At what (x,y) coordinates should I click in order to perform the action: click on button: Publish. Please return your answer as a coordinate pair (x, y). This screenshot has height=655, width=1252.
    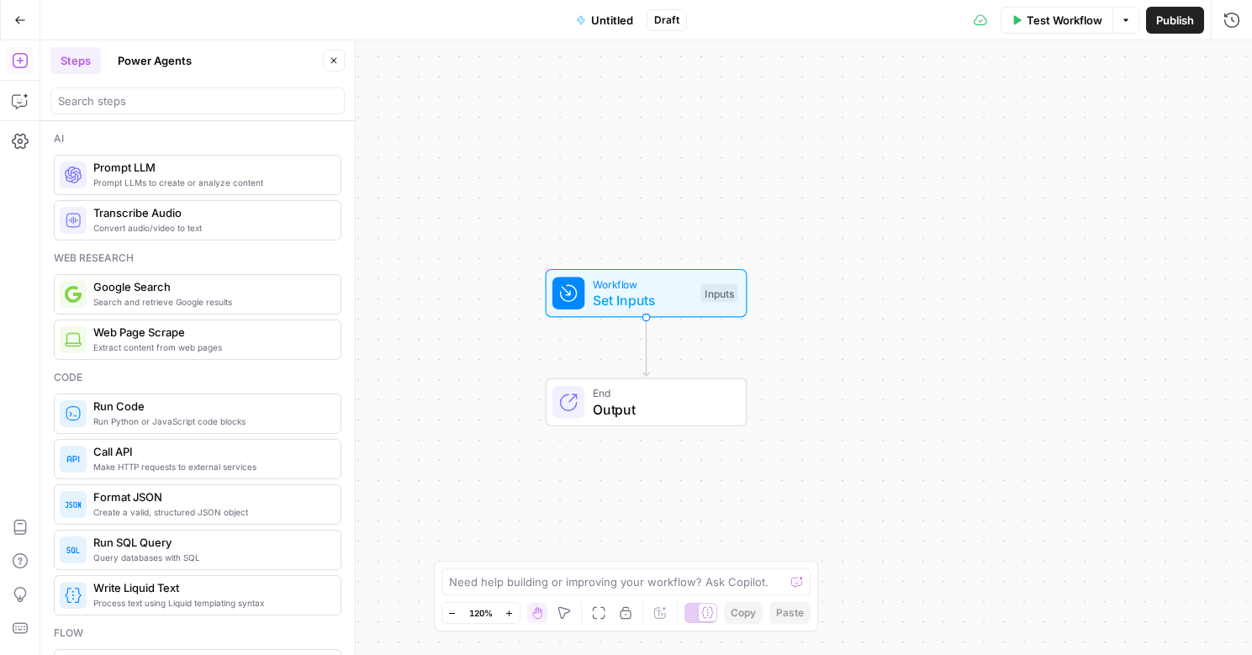
    Looking at the image, I should click on (1174, 20).